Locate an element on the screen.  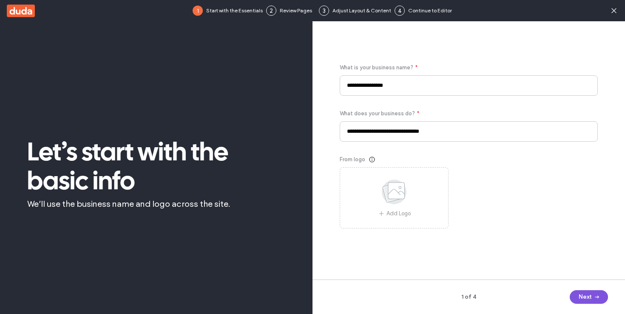
div: 1 is located at coordinates (198, 11).